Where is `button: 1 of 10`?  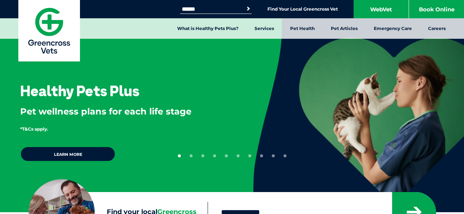 button: 1 of 10 is located at coordinates (179, 156).